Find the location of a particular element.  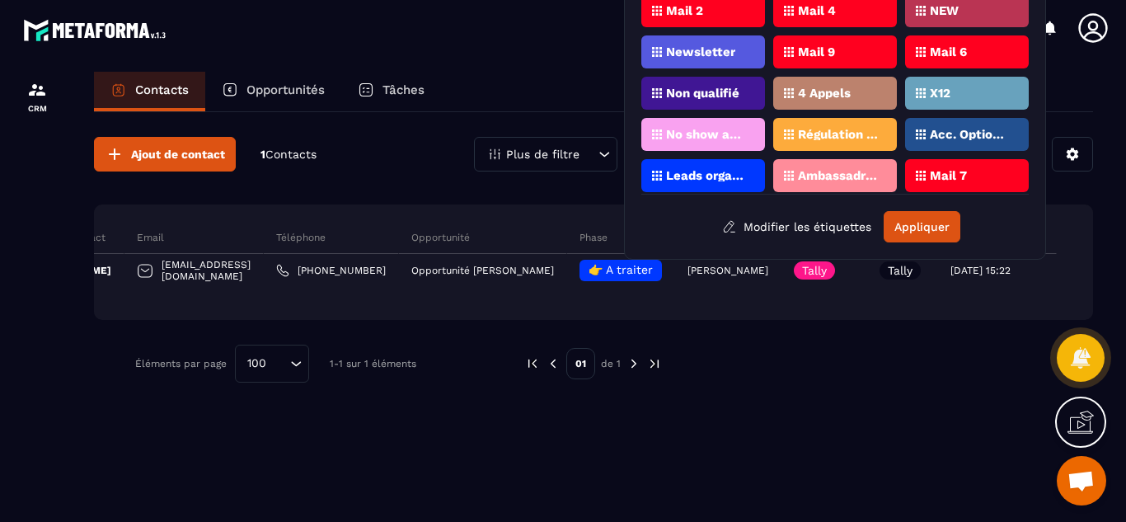

input: Search for option is located at coordinates (279, 363).